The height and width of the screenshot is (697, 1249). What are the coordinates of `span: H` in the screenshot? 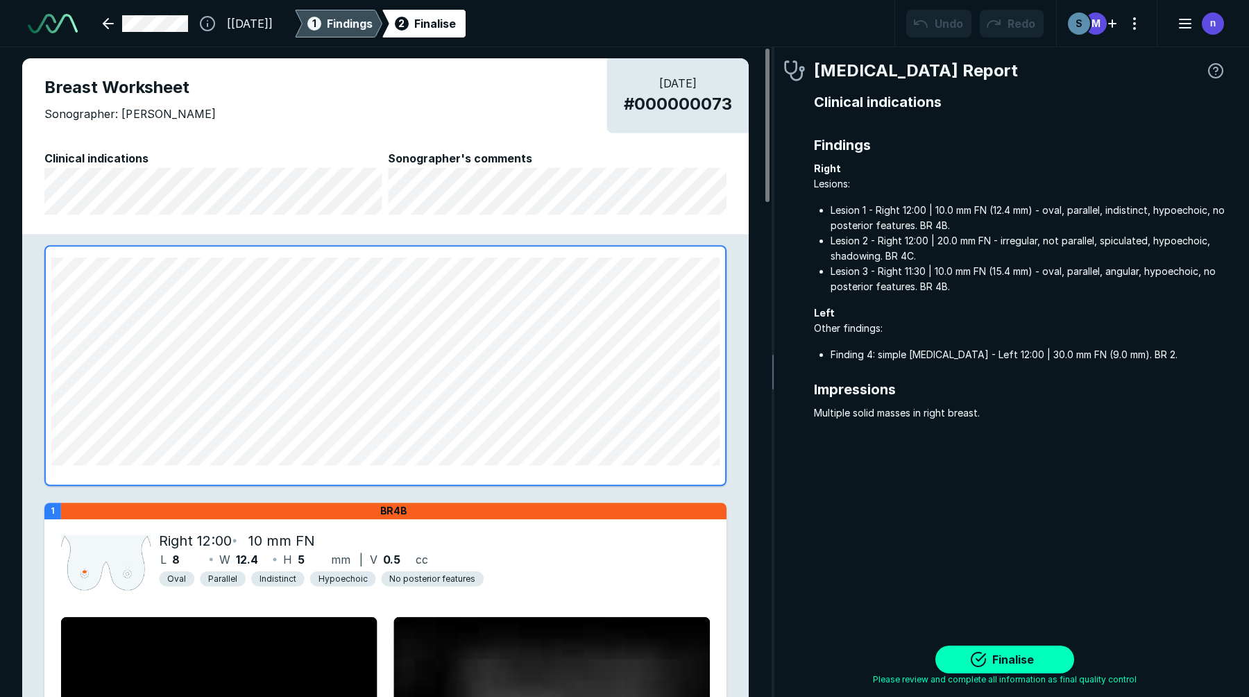 It's located at (287, 559).